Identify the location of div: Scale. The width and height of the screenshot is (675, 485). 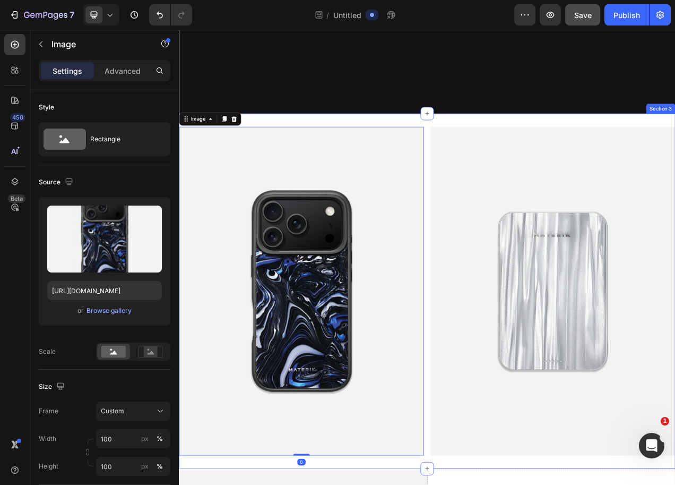
(47, 351).